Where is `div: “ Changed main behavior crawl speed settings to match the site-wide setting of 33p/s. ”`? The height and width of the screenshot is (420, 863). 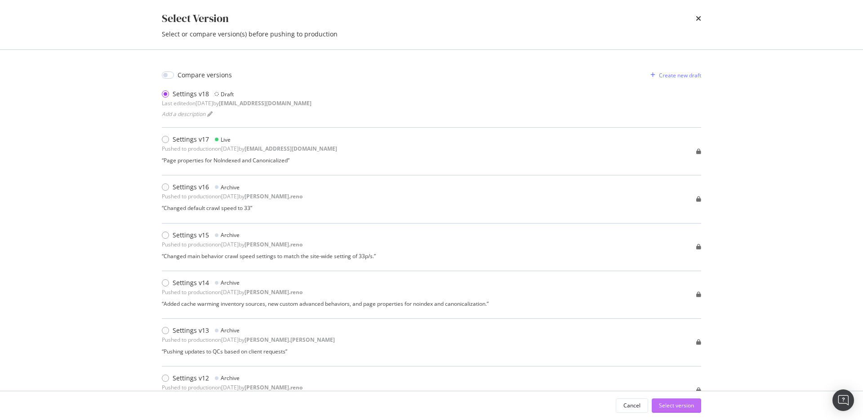
div: “ Changed main behavior crawl speed settings to match the site-wide setting of 33p/s. ” is located at coordinates (269, 256).